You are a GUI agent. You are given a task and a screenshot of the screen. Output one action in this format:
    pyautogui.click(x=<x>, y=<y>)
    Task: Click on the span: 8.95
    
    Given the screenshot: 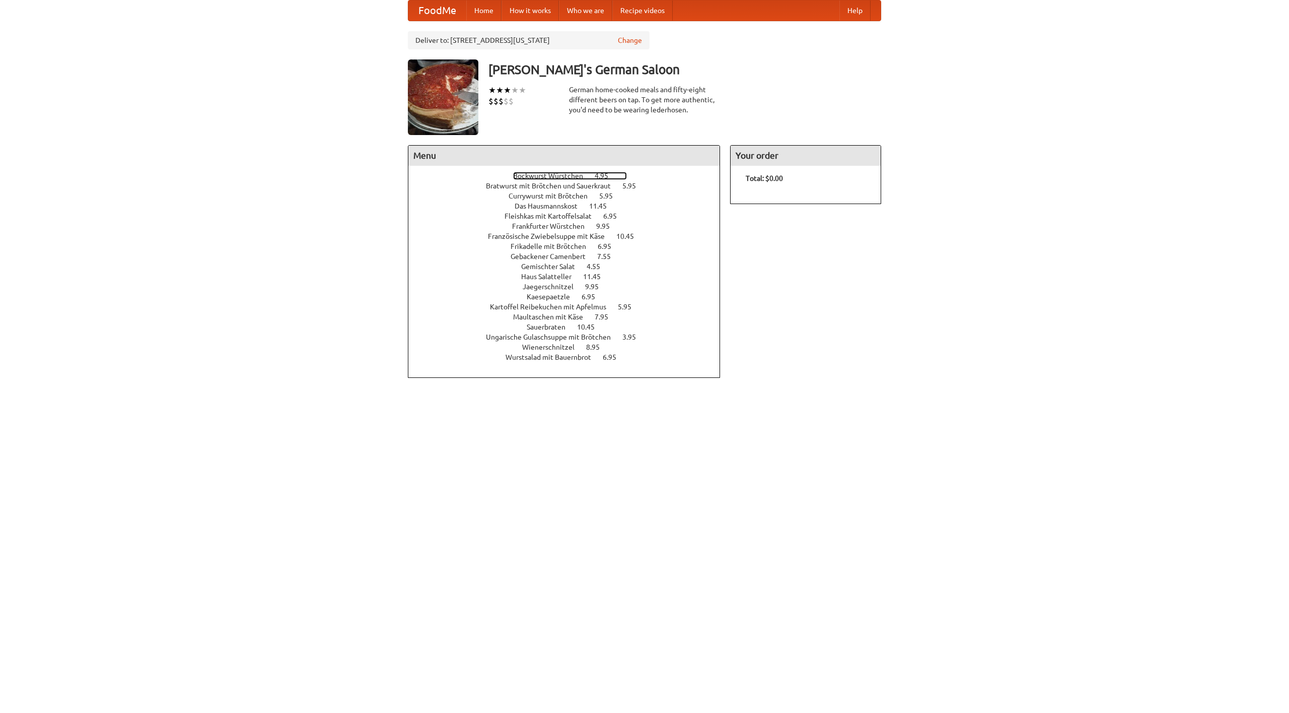 What is the action you would take?
    pyautogui.click(x=598, y=347)
    